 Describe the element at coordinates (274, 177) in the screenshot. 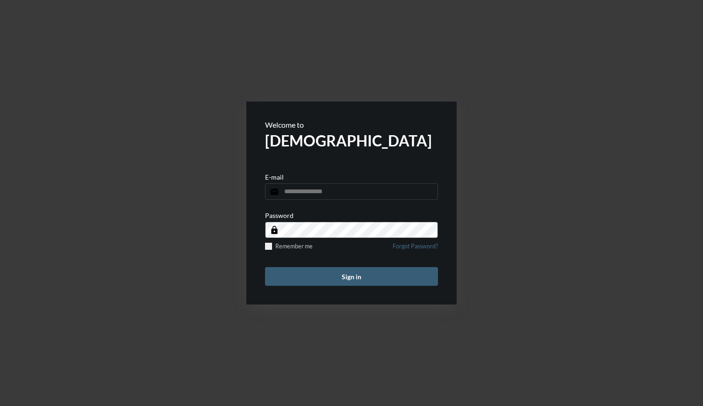

I see `p: E-mail` at that location.